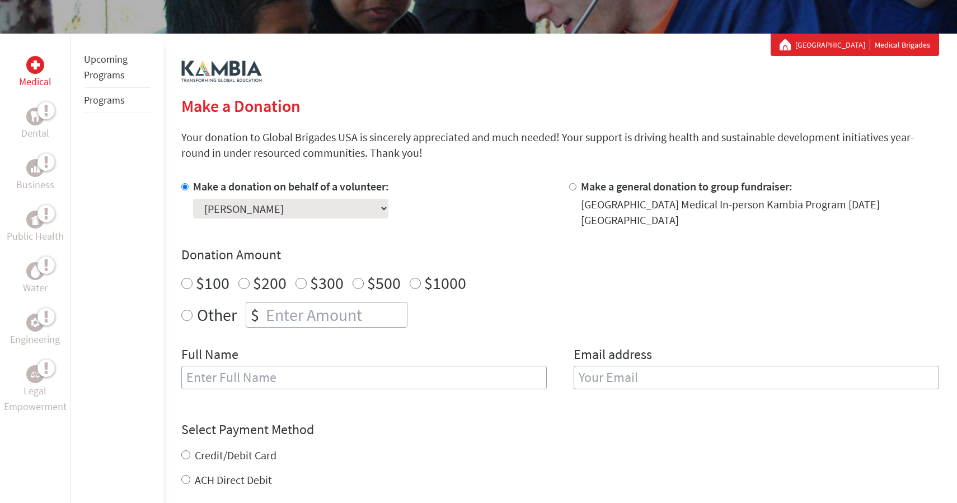 The height and width of the screenshot is (503, 957). I want to click on h4: Select Payment Method, so click(560, 429).